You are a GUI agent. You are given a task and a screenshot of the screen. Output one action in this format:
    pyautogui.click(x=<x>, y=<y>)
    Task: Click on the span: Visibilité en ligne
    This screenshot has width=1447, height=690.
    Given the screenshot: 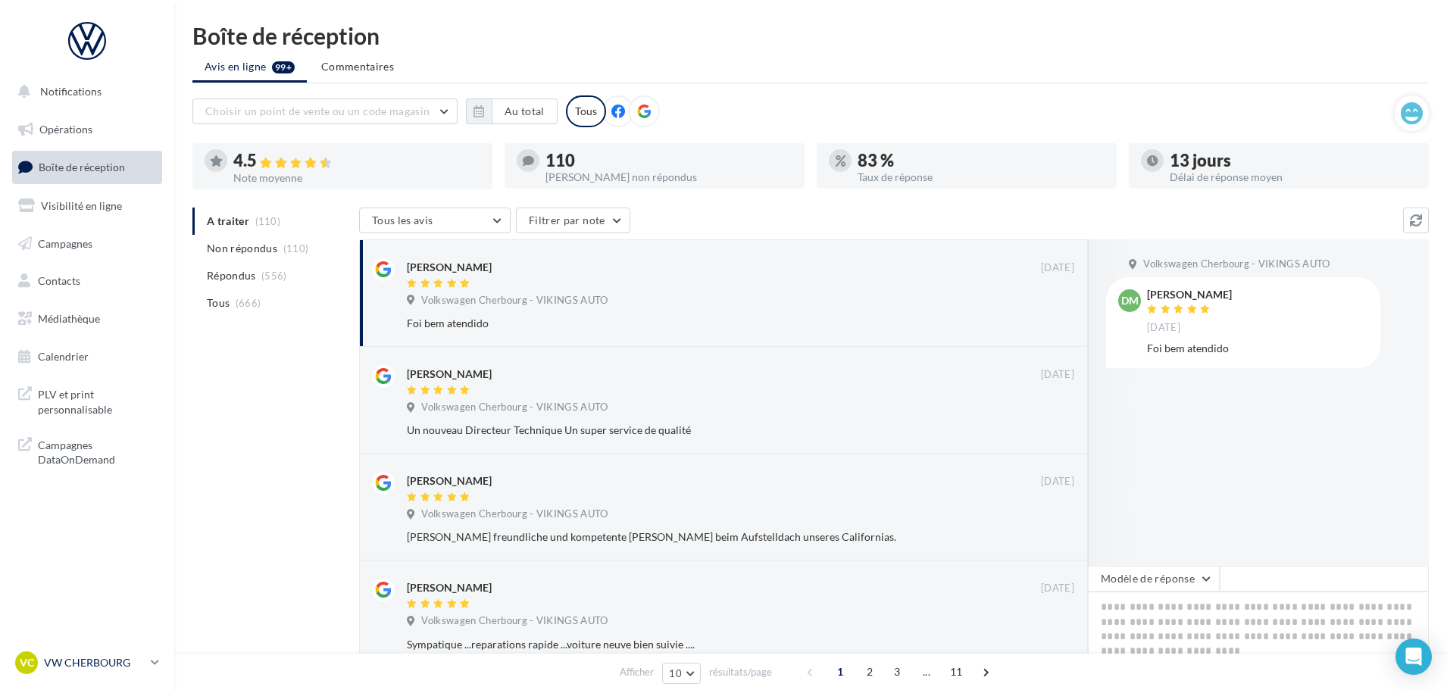 What is the action you would take?
    pyautogui.click(x=81, y=205)
    